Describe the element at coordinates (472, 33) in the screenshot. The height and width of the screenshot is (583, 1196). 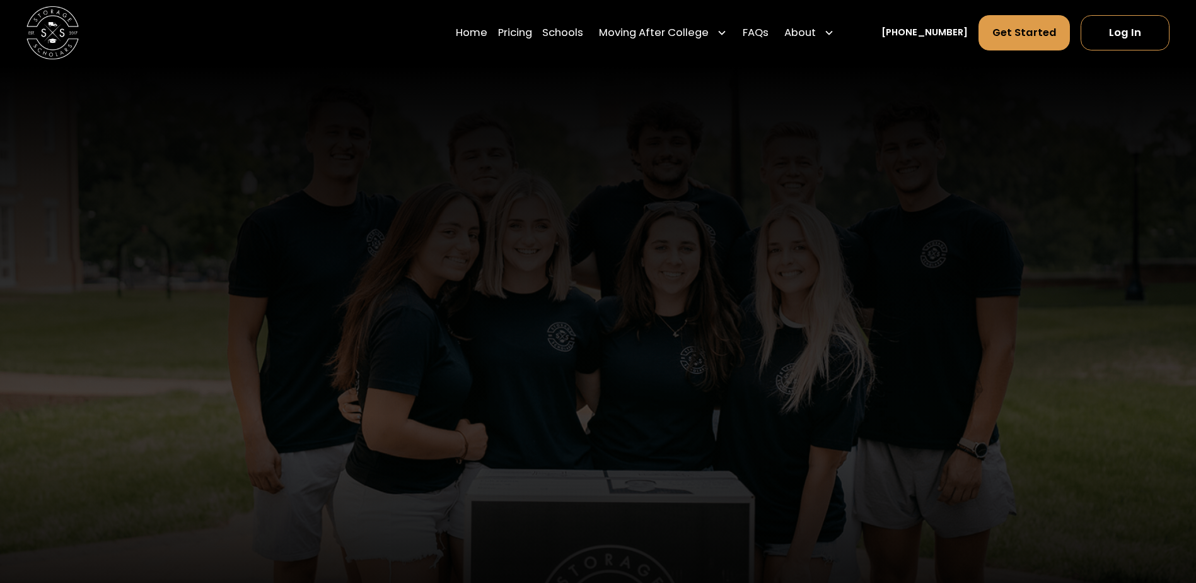
I see `a: Home` at that location.